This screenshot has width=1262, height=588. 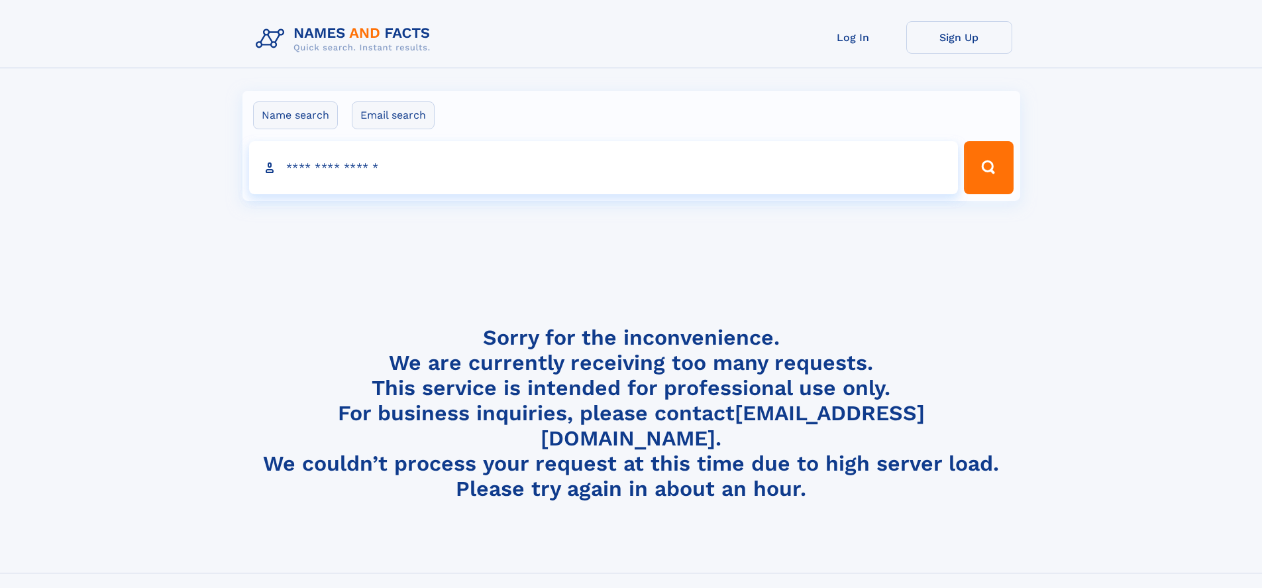 What do you see at coordinates (393, 115) in the screenshot?
I see `label: Email search` at bounding box center [393, 115].